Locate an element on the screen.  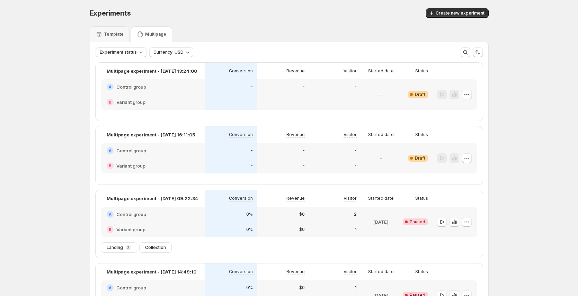
p: Multipage is located at coordinates (156, 34).